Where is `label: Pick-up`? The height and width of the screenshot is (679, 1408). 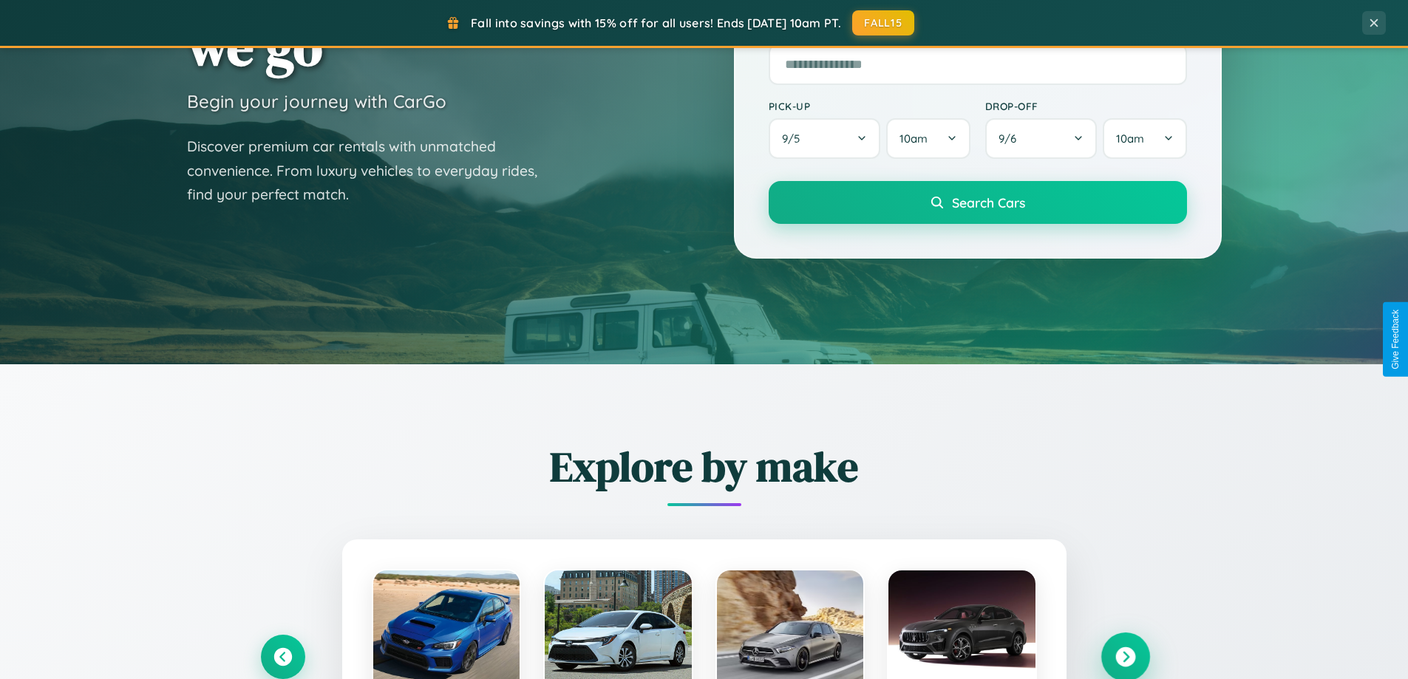
label: Pick-up is located at coordinates (869, 106).